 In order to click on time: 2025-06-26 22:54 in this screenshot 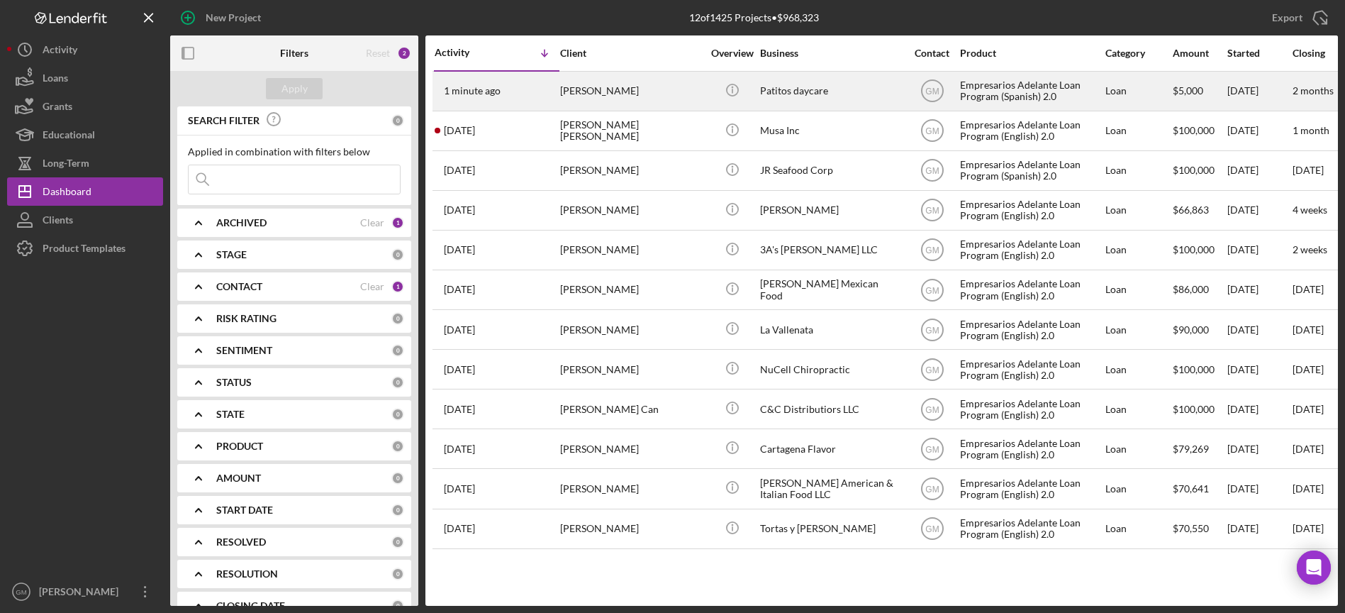, I will do `click(459, 409)`.